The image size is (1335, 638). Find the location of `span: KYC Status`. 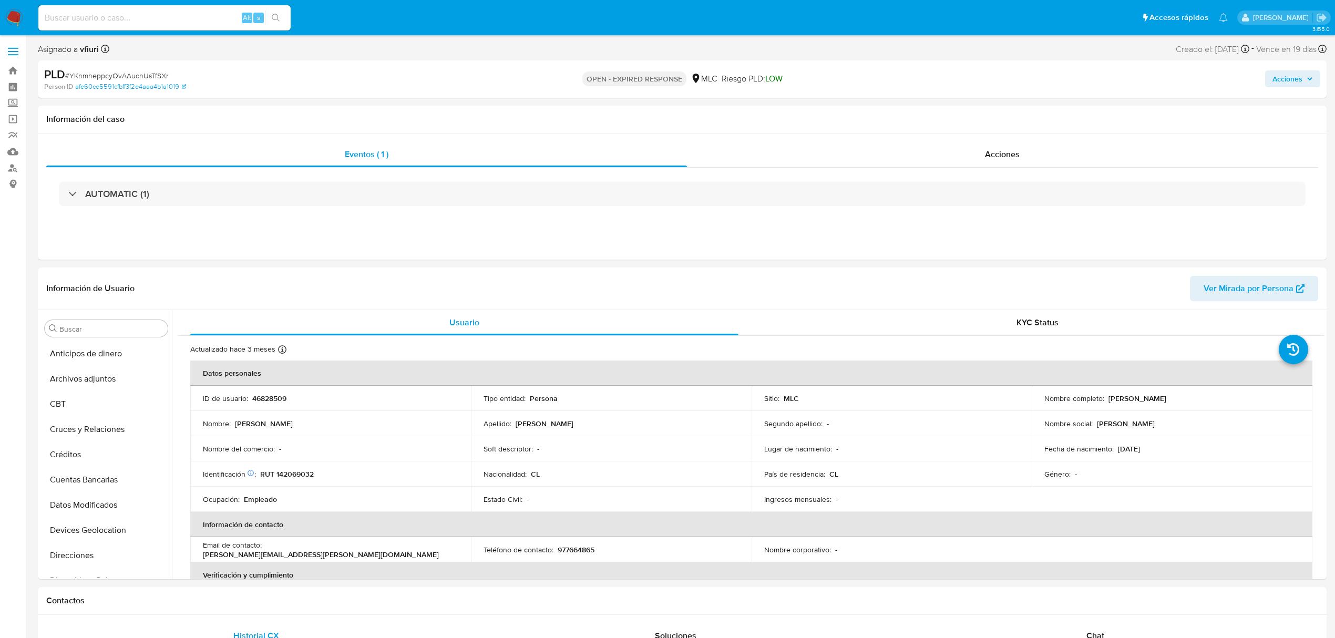

span: KYC Status is located at coordinates (1038, 322).